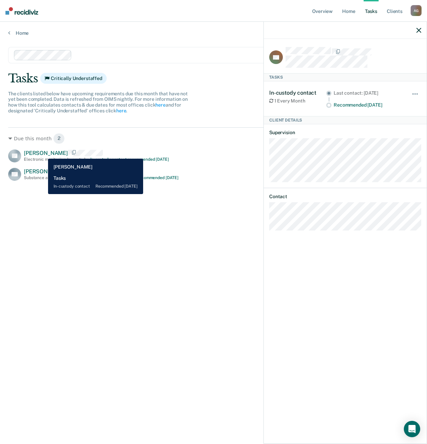  Describe the element at coordinates (345, 197) in the screenshot. I see `dt: Contact` at that location.